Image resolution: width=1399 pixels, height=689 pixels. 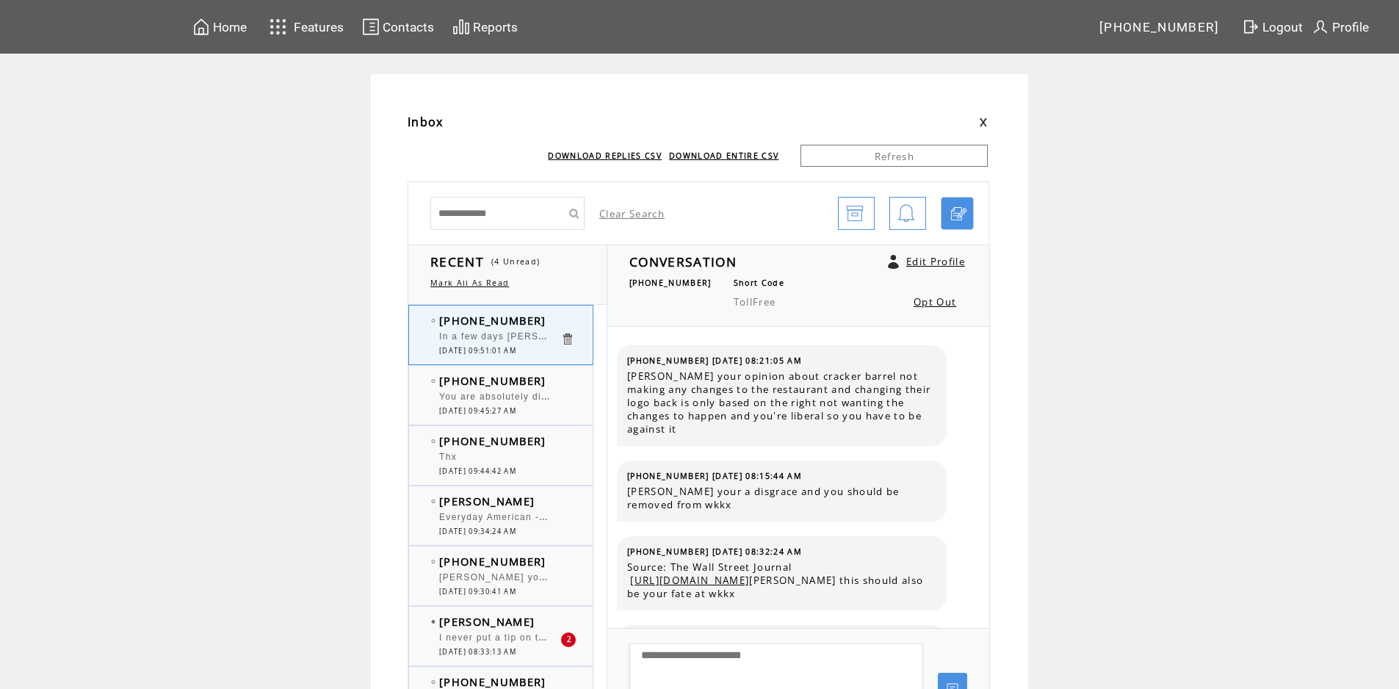 I want to click on a: DOWNLOAD REPLIES CSV, so click(x=604, y=156).